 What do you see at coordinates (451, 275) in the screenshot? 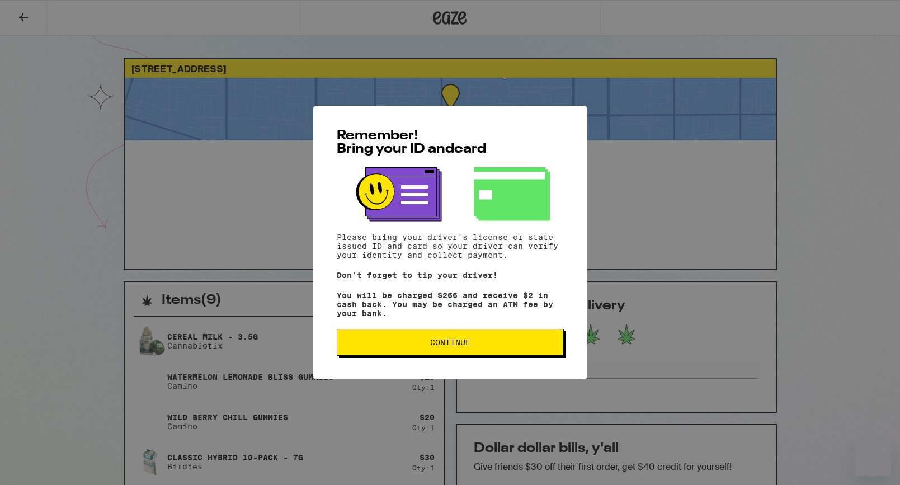
I see `p: Don't forget to tip your driver!` at bounding box center [451, 275].